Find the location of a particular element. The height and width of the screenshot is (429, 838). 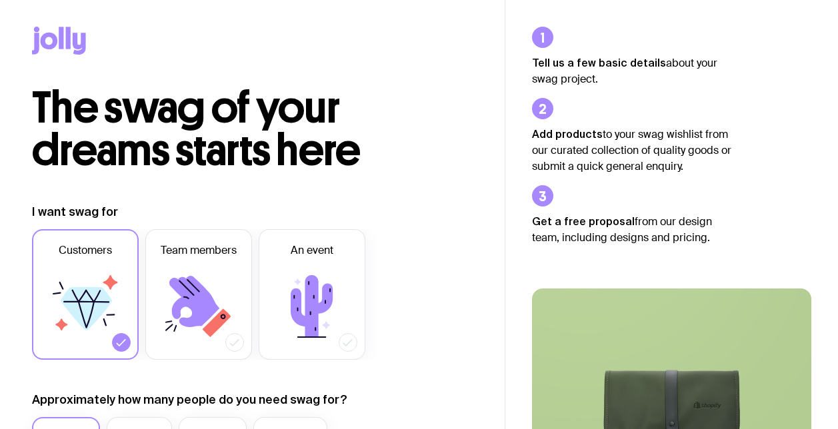

p: to your swag wishlist from our curated collection of quality goods or submit a quick general enqu... is located at coordinates (632, 150).